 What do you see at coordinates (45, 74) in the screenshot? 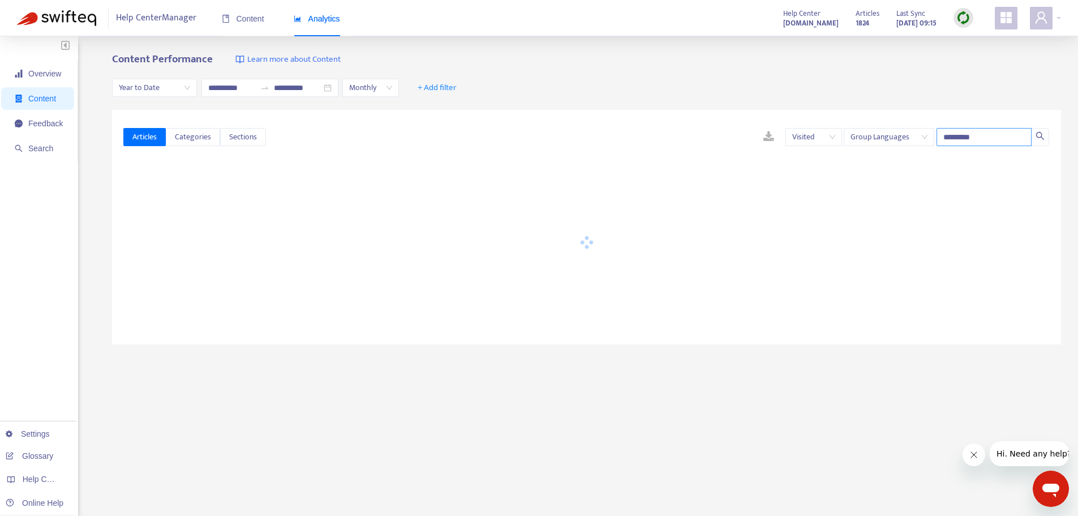
I see `span: Overview` at bounding box center [45, 74].